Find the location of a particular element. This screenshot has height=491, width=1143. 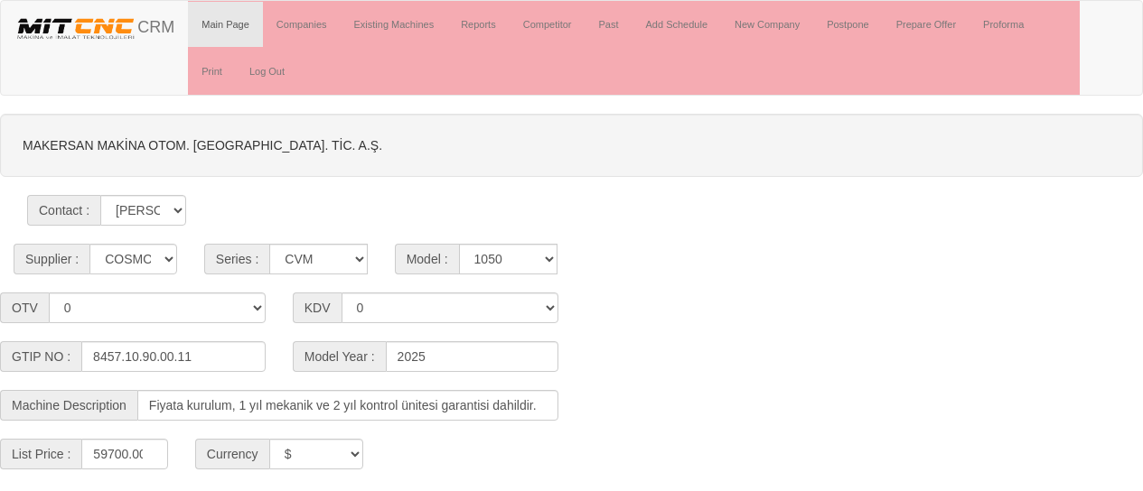

a: Prepare Offer is located at coordinates (926, 24).